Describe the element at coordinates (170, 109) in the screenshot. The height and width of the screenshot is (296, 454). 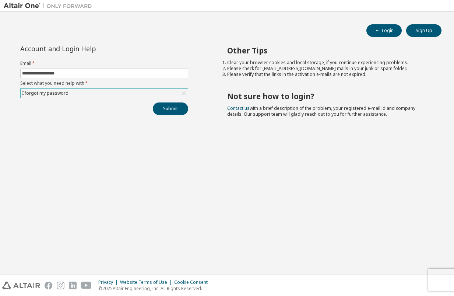
I see `button: Submit` at that location.